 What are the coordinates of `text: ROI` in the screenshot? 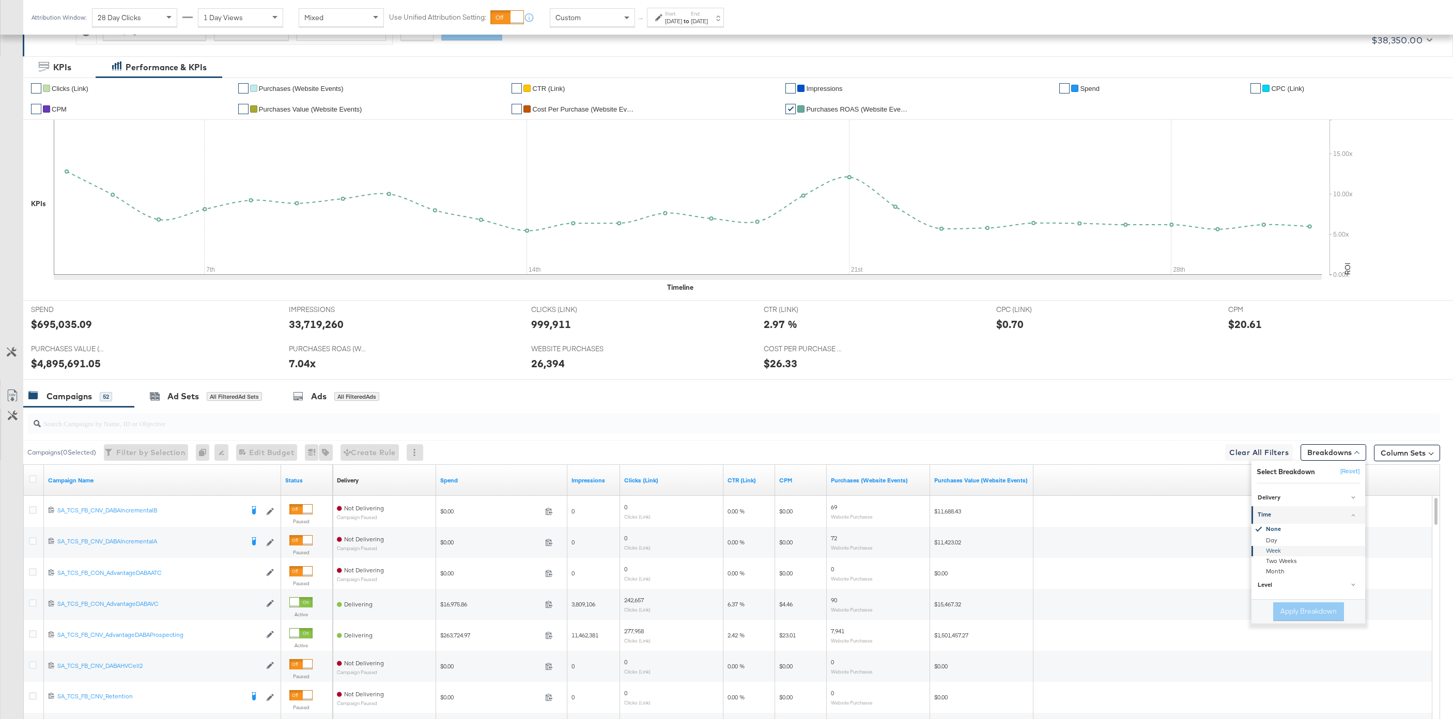 It's located at (1348, 269).